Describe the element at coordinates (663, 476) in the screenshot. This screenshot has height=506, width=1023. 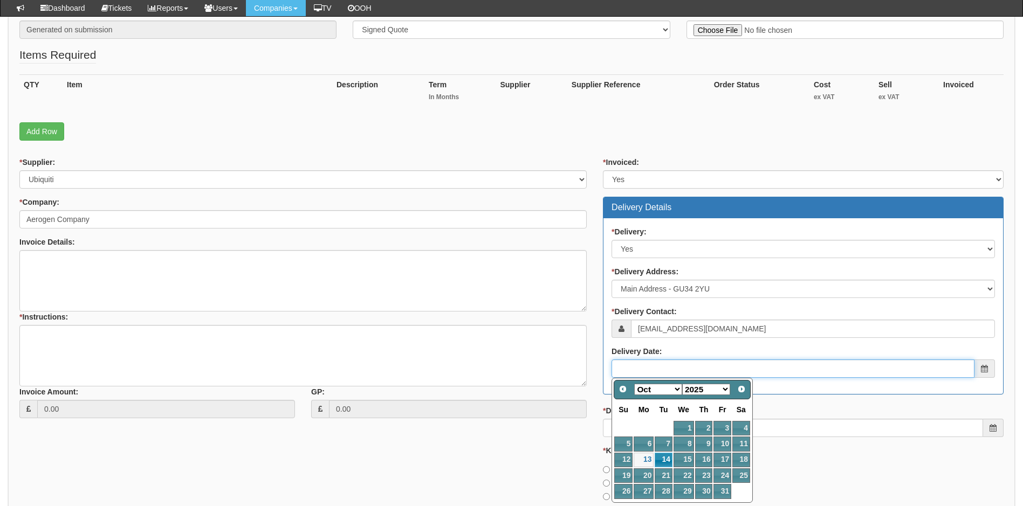
I see `a: 21` at that location.